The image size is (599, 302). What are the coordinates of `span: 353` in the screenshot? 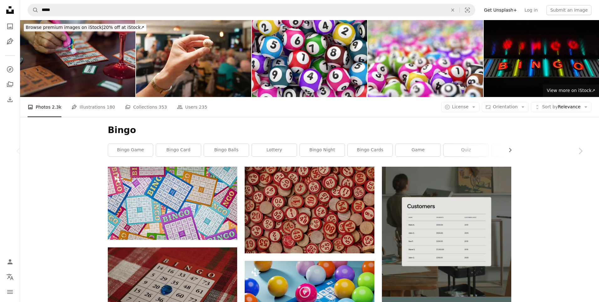 It's located at (163, 107).